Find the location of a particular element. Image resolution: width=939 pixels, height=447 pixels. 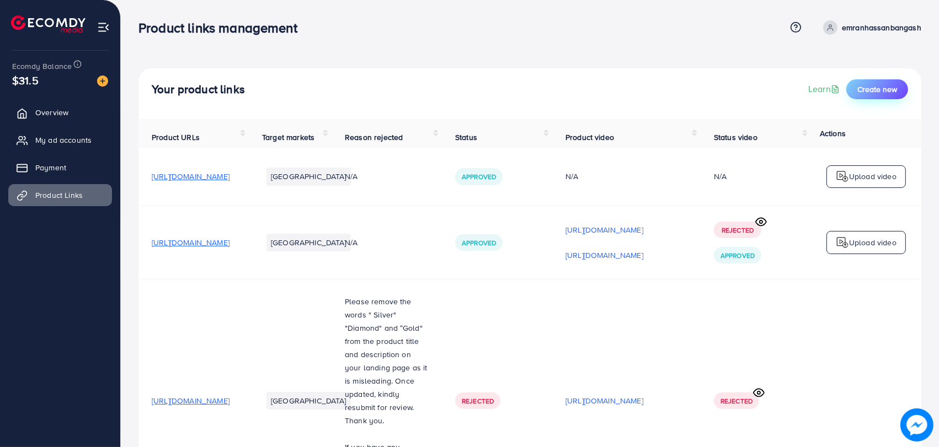

span: My ad accounts is located at coordinates (63, 140).